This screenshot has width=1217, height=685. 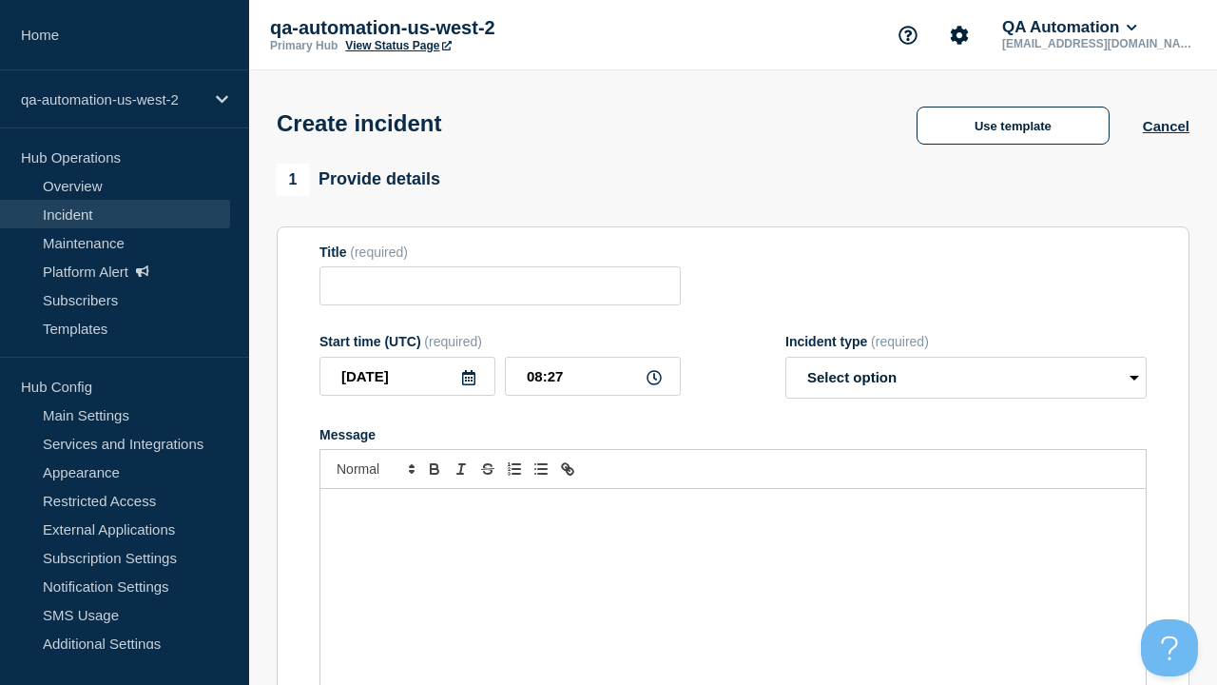 I want to click on button: Toggle italic text, so click(x=461, y=469).